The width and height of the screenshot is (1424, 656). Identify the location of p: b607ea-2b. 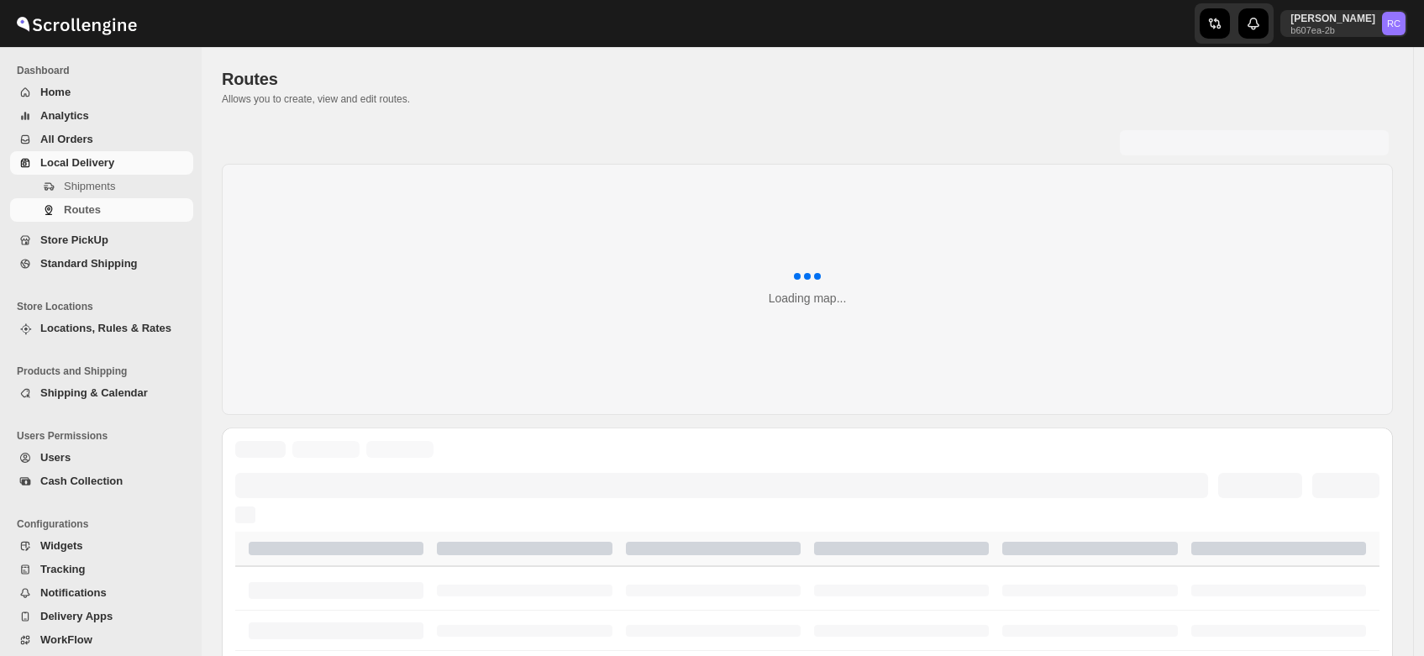
(1332, 30).